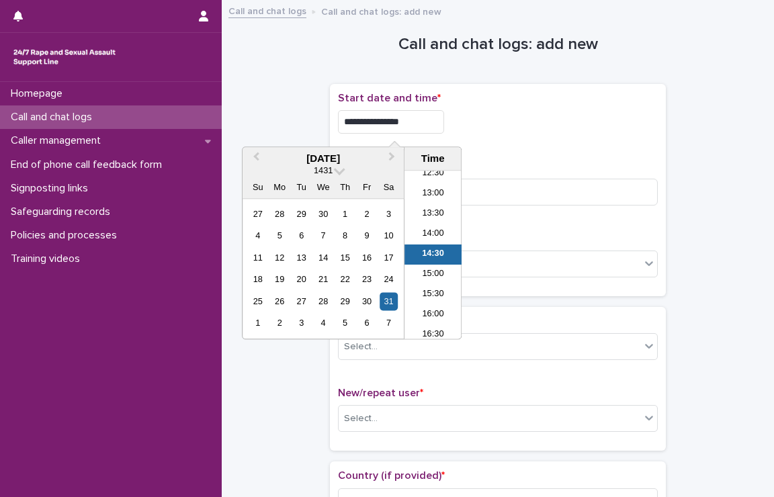  Describe the element at coordinates (323, 323) in the screenshot. I see `div: Choose Wednesday, January 4th, 1432` at that location.